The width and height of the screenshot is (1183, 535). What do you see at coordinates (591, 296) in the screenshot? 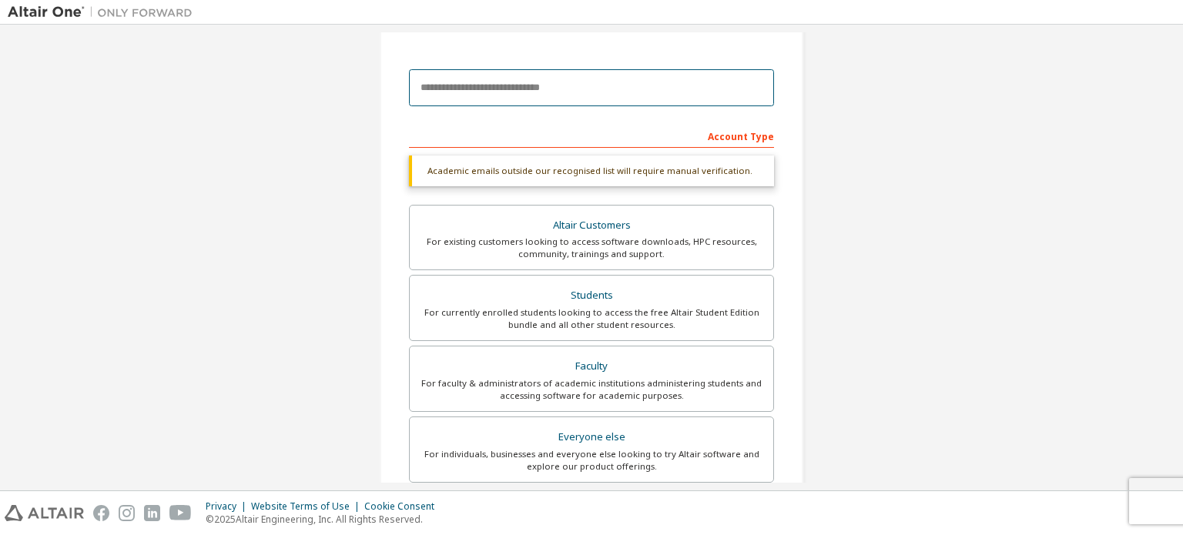
I see `div: Students` at bounding box center [591, 296].